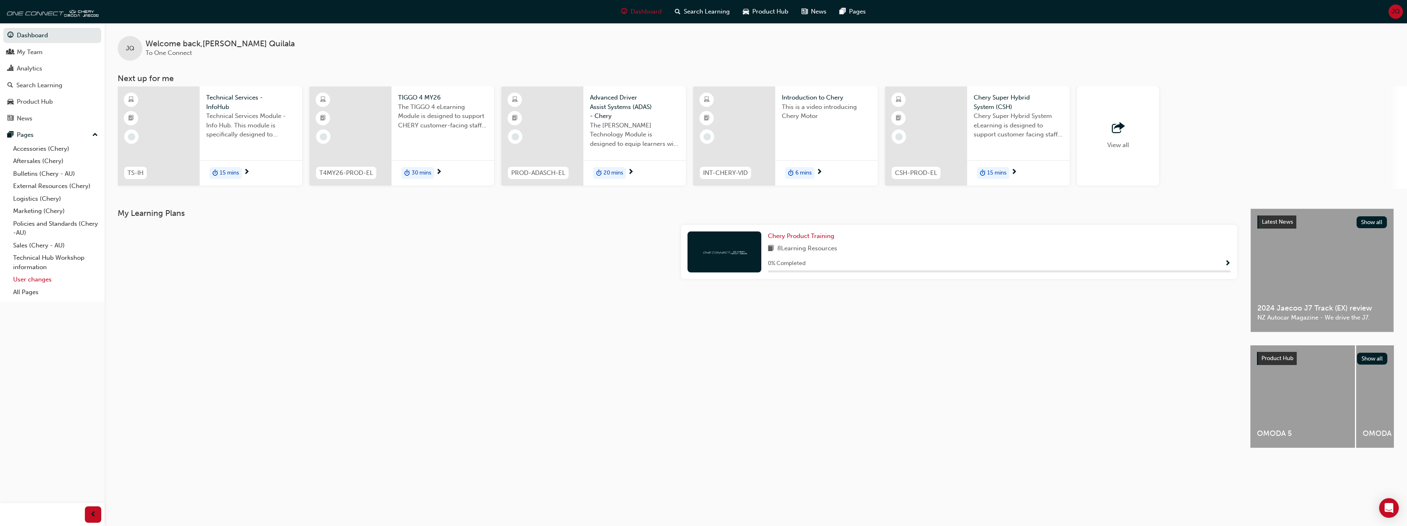  What do you see at coordinates (52, 77) in the screenshot?
I see `button: DashboardMy TeamAnalyticsSearch LearningProduct HubNews` at bounding box center [52, 77].